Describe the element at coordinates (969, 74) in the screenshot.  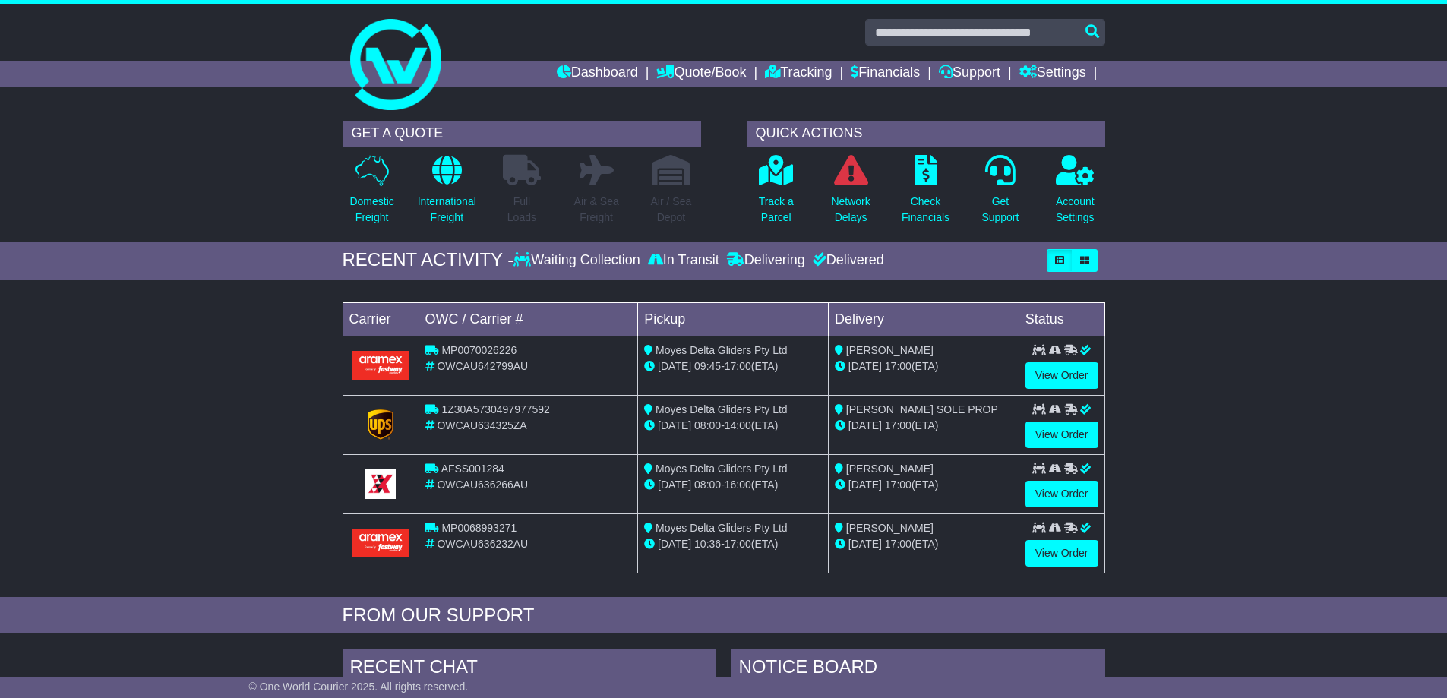
I see `a: Support` at that location.